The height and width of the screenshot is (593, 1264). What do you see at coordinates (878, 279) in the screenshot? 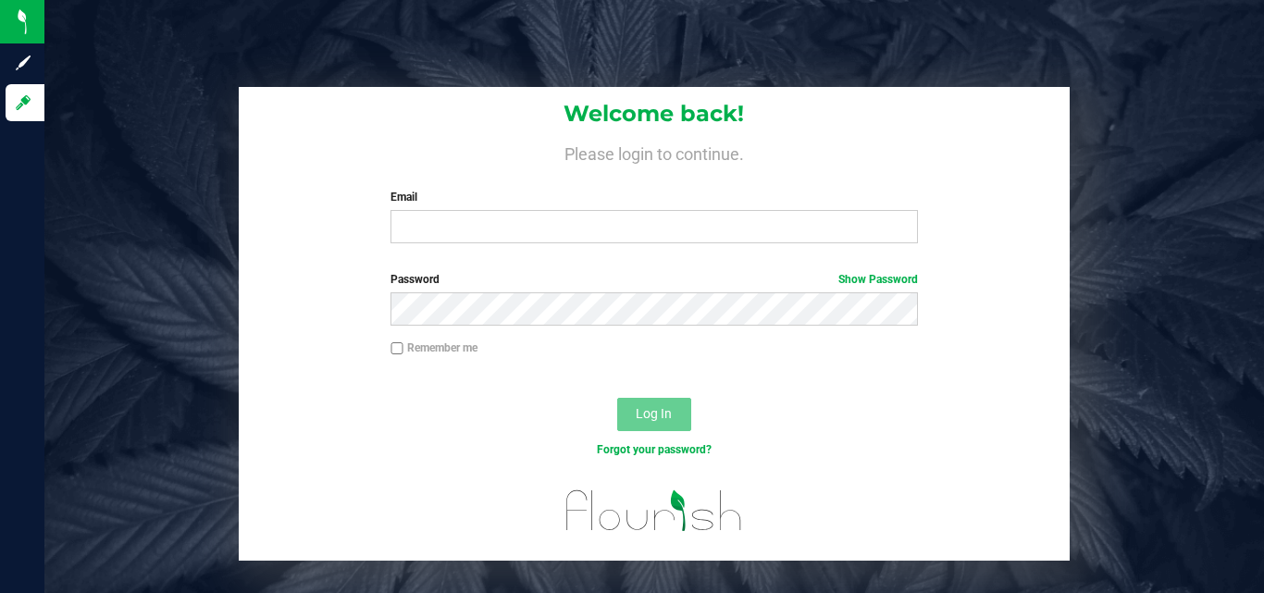
I see `a: Show Password` at bounding box center [878, 279].